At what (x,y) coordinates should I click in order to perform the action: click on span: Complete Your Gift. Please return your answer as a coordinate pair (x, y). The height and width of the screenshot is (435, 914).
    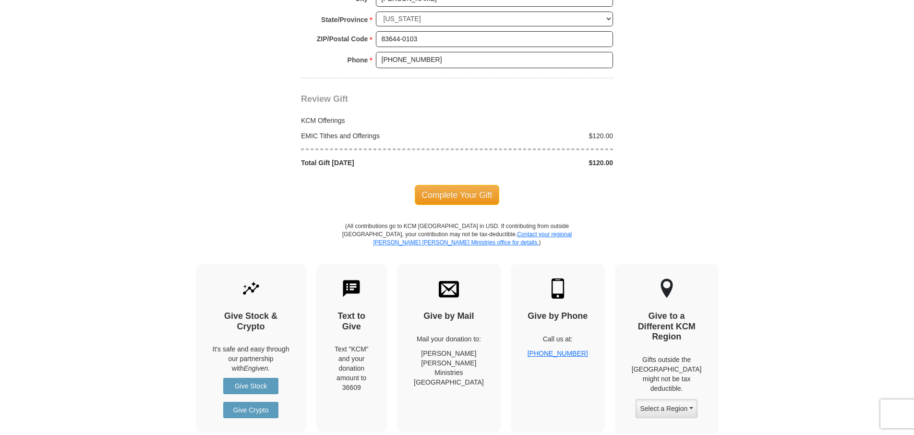
    Looking at the image, I should click on (457, 195).